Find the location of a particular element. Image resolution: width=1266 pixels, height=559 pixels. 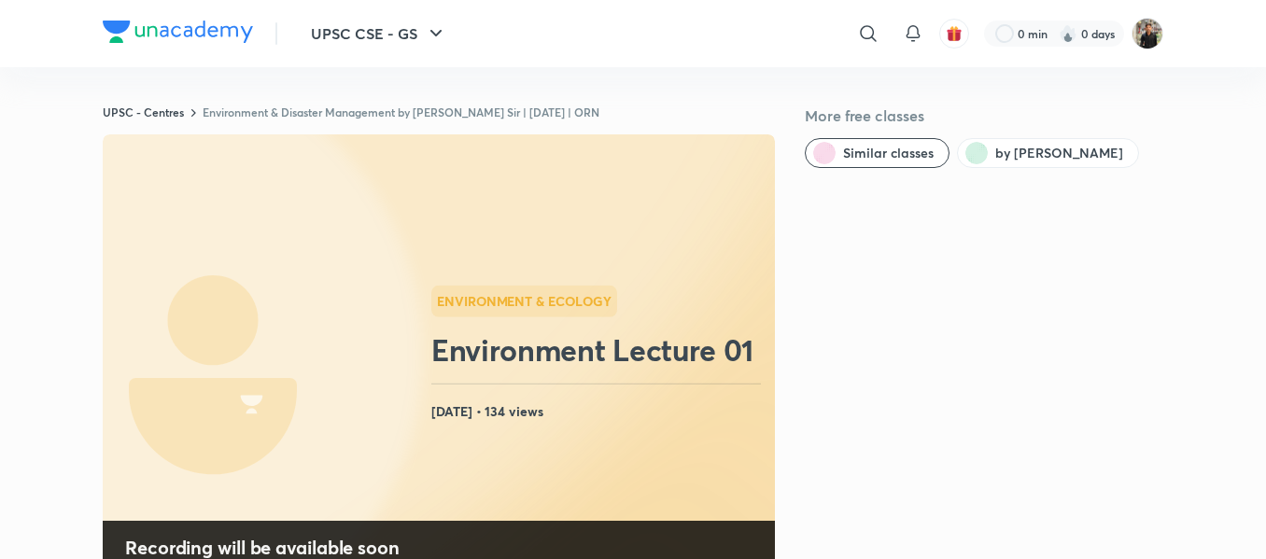

a: UPSC - Centres is located at coordinates (143, 112).